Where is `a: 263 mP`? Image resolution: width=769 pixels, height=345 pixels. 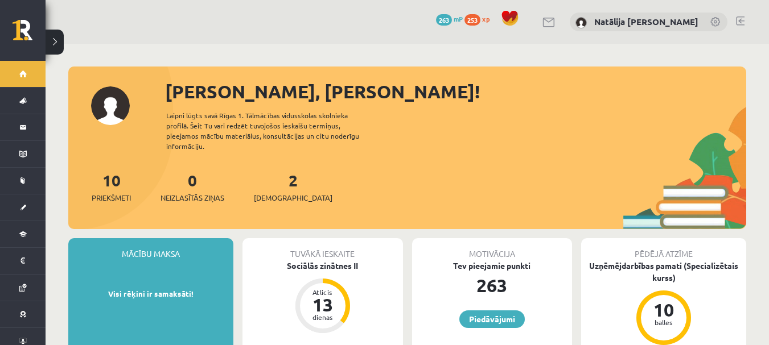 a: 263 mP is located at coordinates (449, 19).